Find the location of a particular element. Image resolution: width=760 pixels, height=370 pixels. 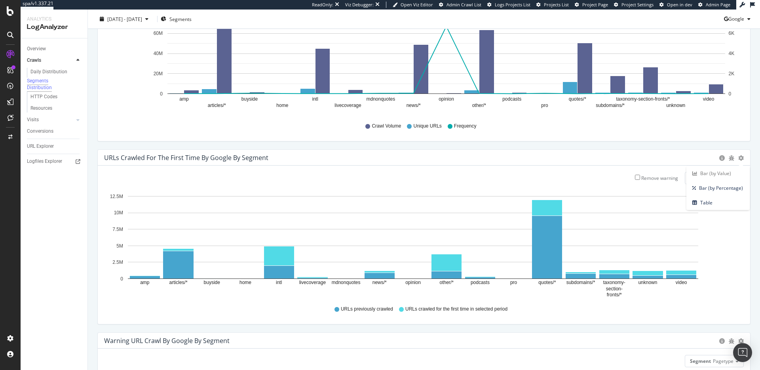

div: URLs Crawled for the First Time by google by Segment is located at coordinates (186, 158).